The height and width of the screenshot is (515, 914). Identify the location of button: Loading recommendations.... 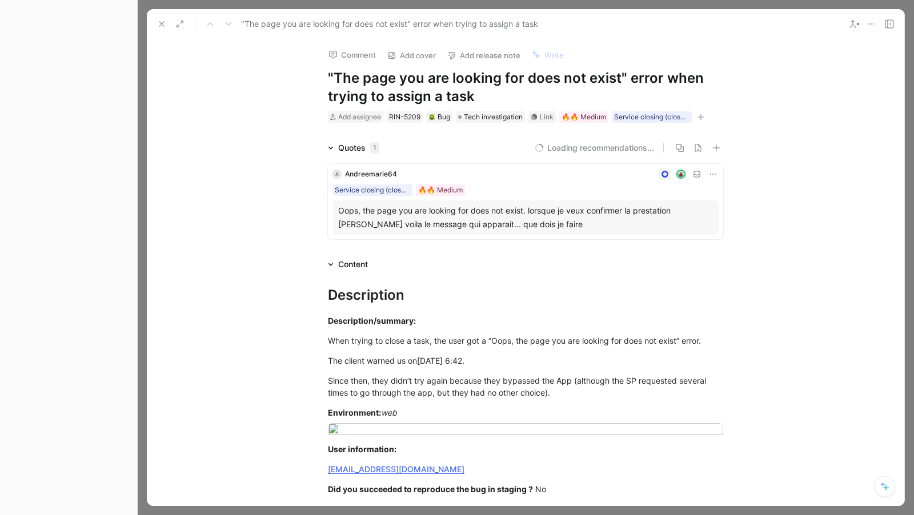
(594, 148).